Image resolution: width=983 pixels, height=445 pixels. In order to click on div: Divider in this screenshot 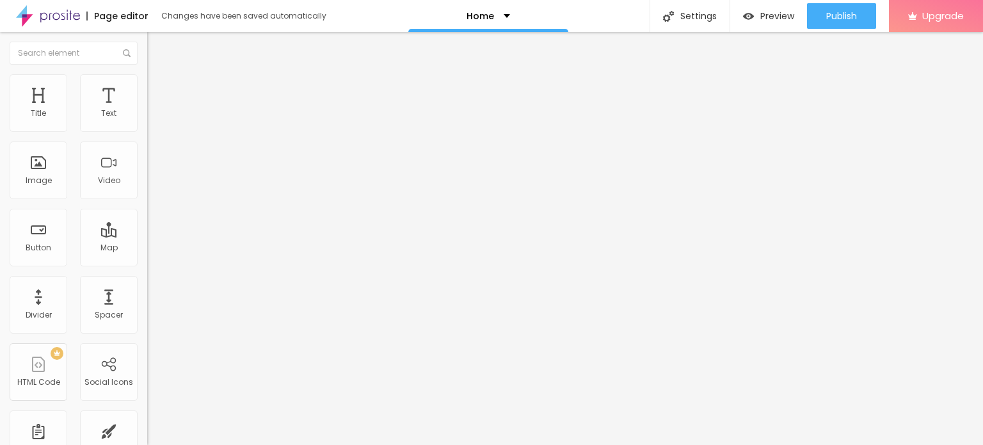, I will do `click(38, 315)`.